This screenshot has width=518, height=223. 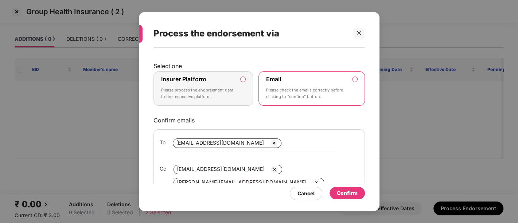 I want to click on p: Confirm emails, so click(x=259, y=120).